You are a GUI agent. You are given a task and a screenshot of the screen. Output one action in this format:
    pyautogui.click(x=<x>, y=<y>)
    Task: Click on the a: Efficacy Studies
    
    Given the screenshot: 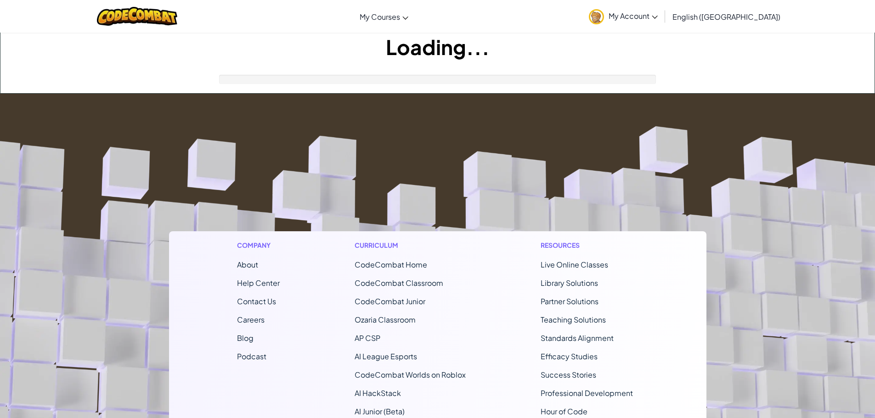 What is the action you would take?
    pyautogui.click(x=569, y=356)
    